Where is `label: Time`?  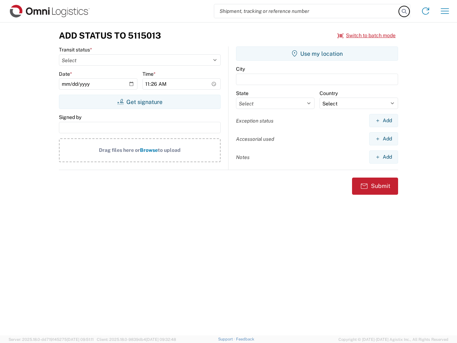
label: Time is located at coordinates (149, 74).